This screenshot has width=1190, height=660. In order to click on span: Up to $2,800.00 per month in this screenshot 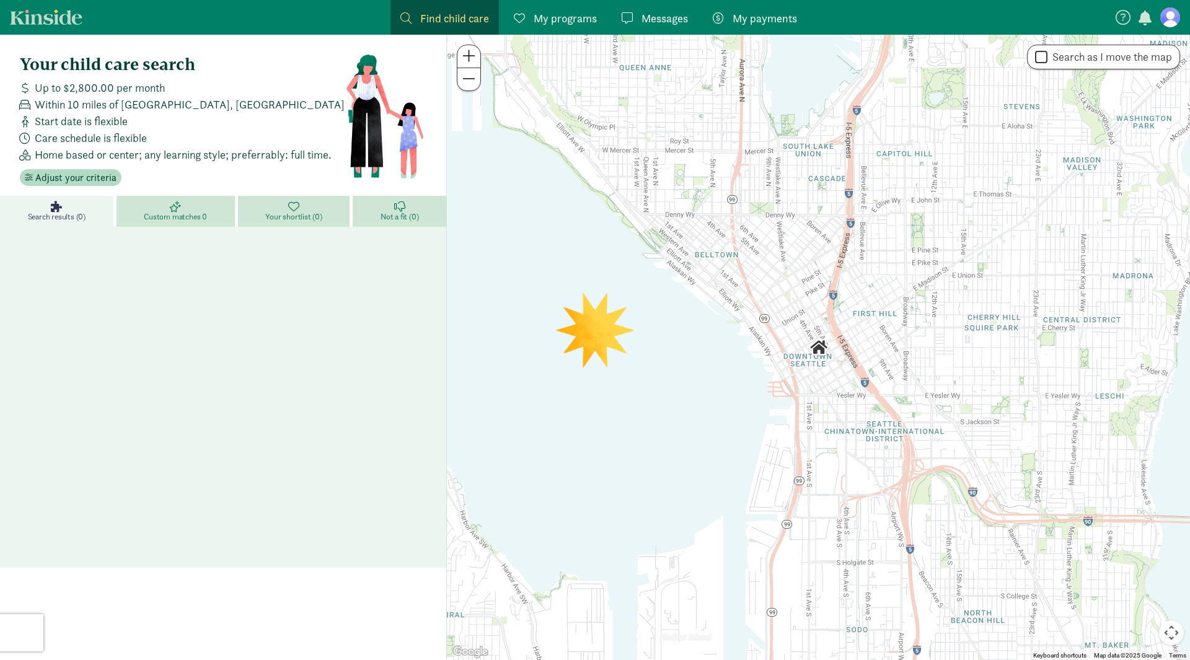, I will do `click(100, 87)`.